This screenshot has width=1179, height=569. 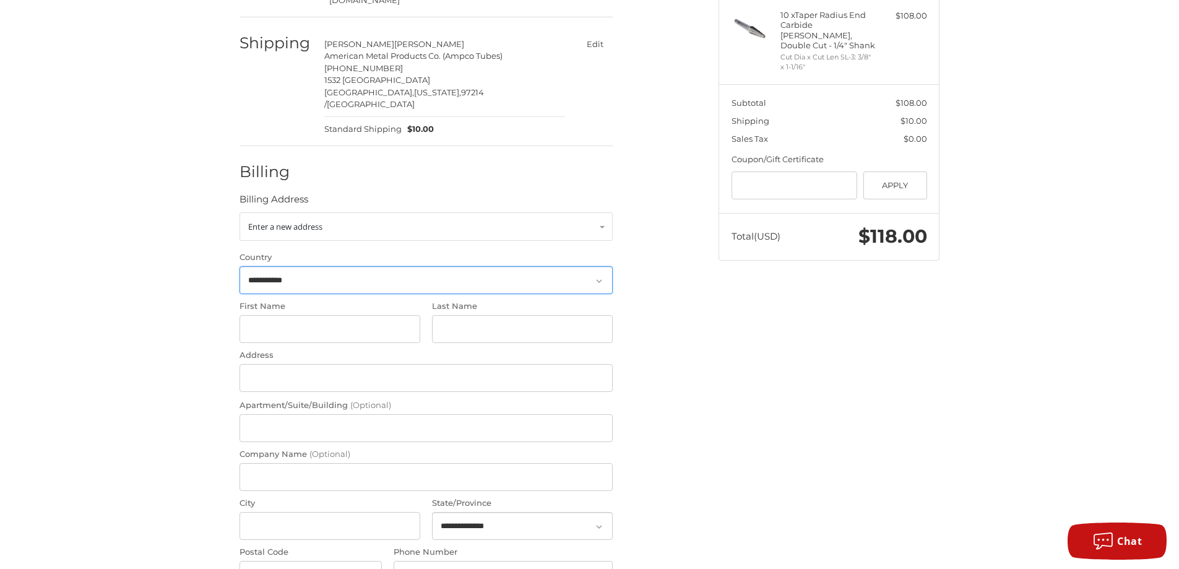 I want to click on button: Chat, so click(x=1117, y=541).